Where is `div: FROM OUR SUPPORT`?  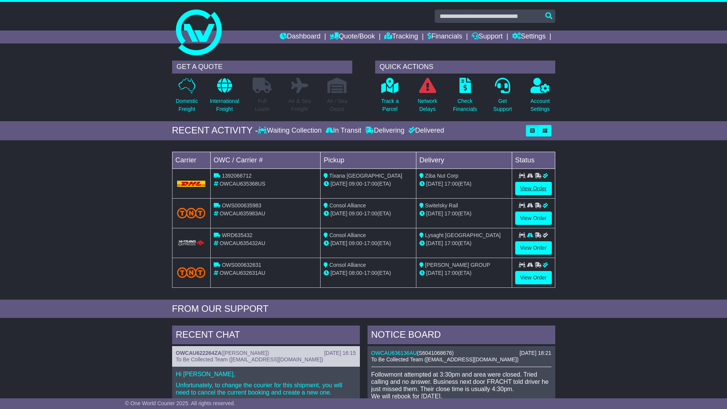 div: FROM OUR SUPPORT is located at coordinates (363, 309).